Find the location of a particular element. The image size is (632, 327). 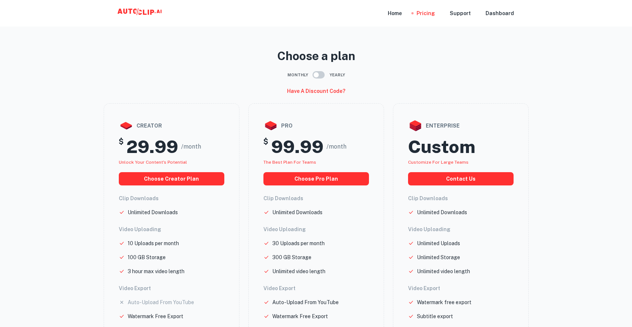

div: enterprise is located at coordinates (461, 126).